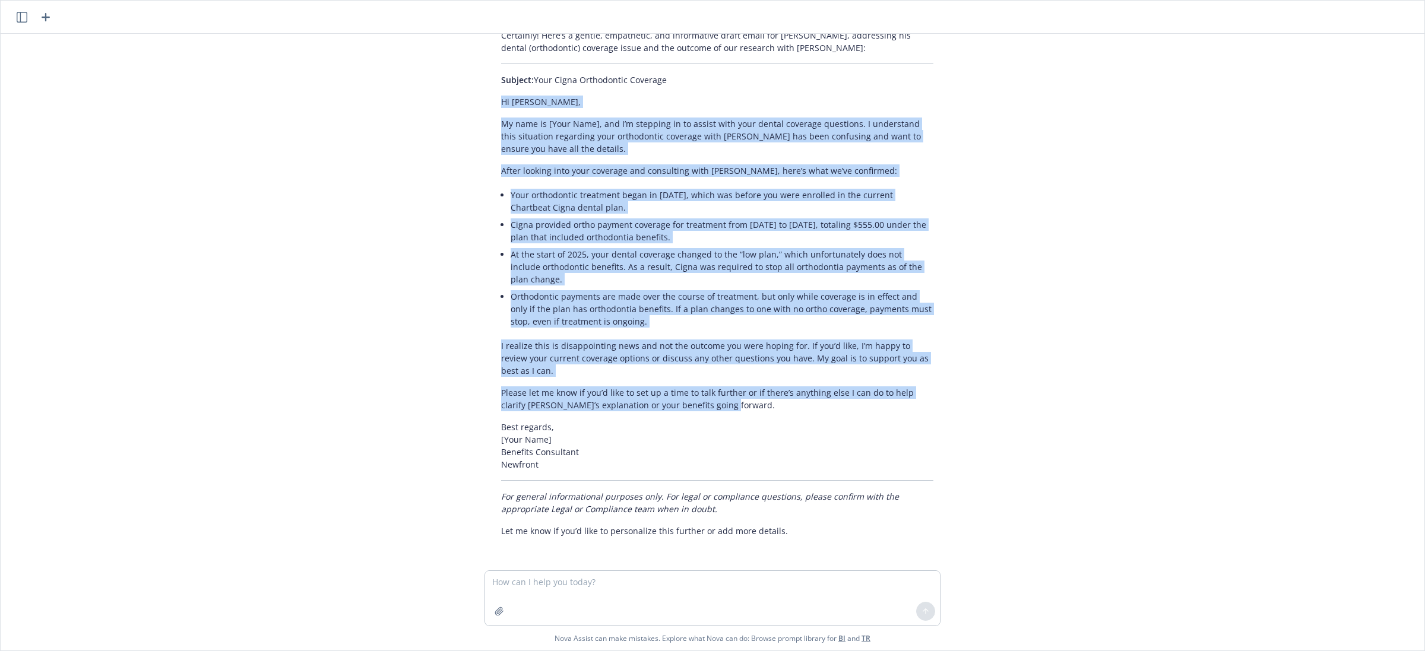 This screenshot has width=1425, height=651. I want to click on em: For general informational purposes only. For legal or compliance questions, please confirm with t..., so click(700, 503).